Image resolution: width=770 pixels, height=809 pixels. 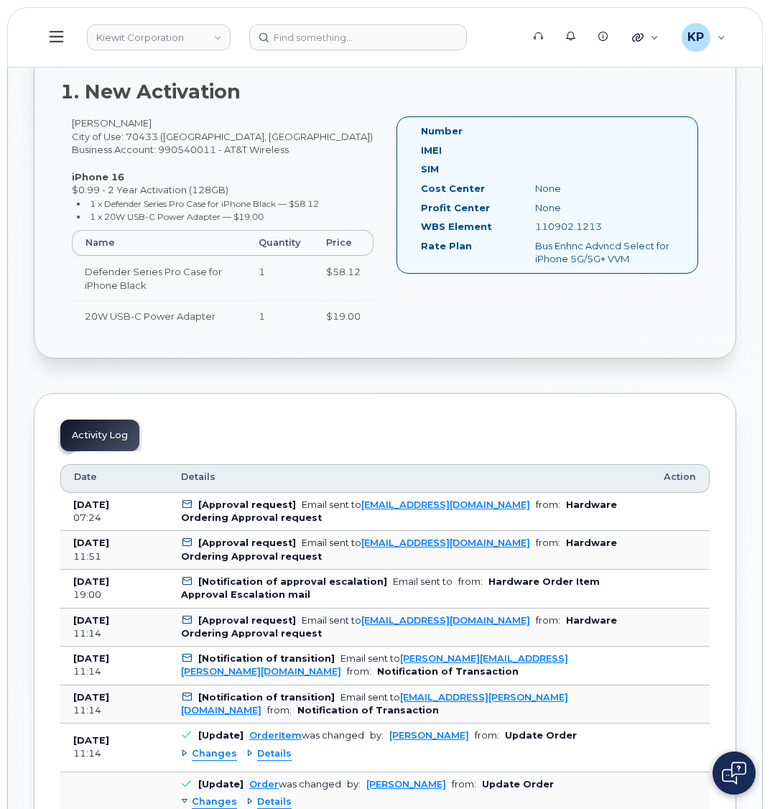 I want to click on div: Kristian Patdu, so click(x=704, y=37).